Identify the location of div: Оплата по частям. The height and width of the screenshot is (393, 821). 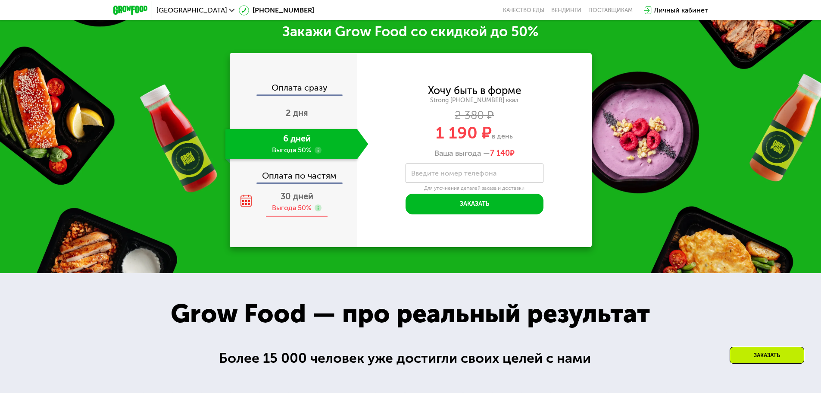
(294, 172).